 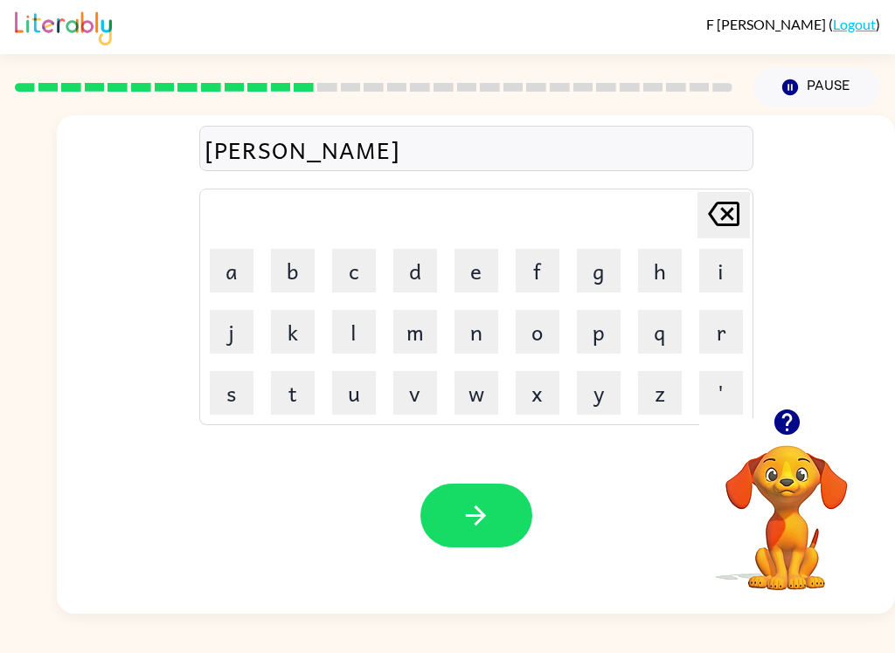 I want to click on button: g, so click(x=598, y=271).